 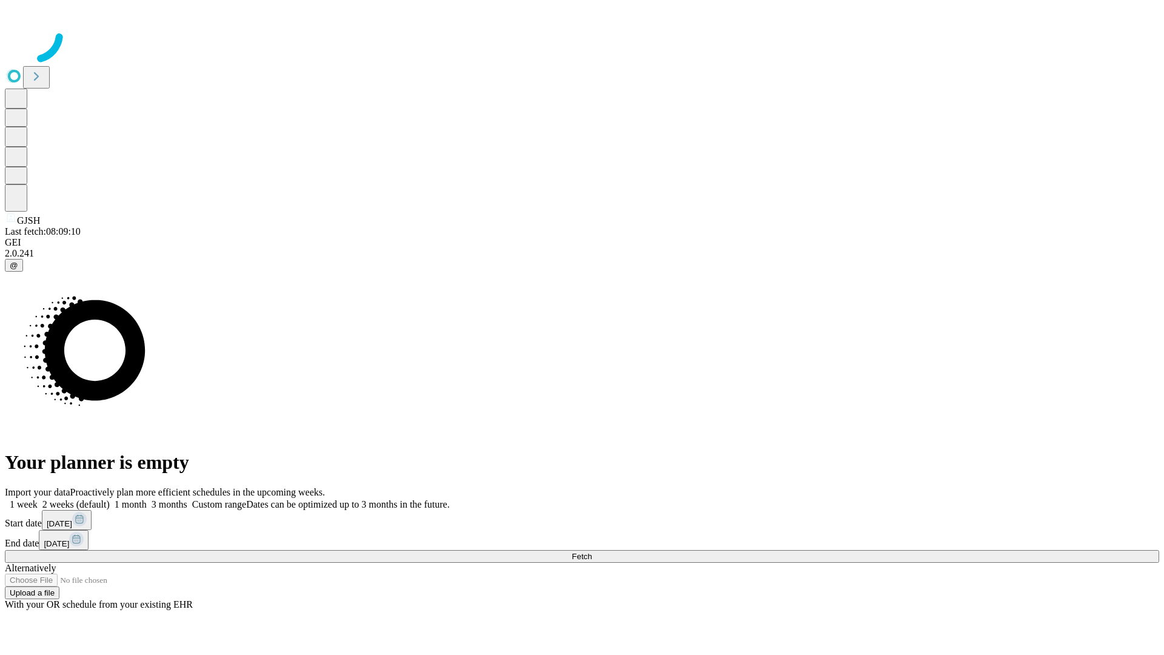 What do you see at coordinates (582, 242) in the screenshot?
I see `div: GEI` at bounding box center [582, 242].